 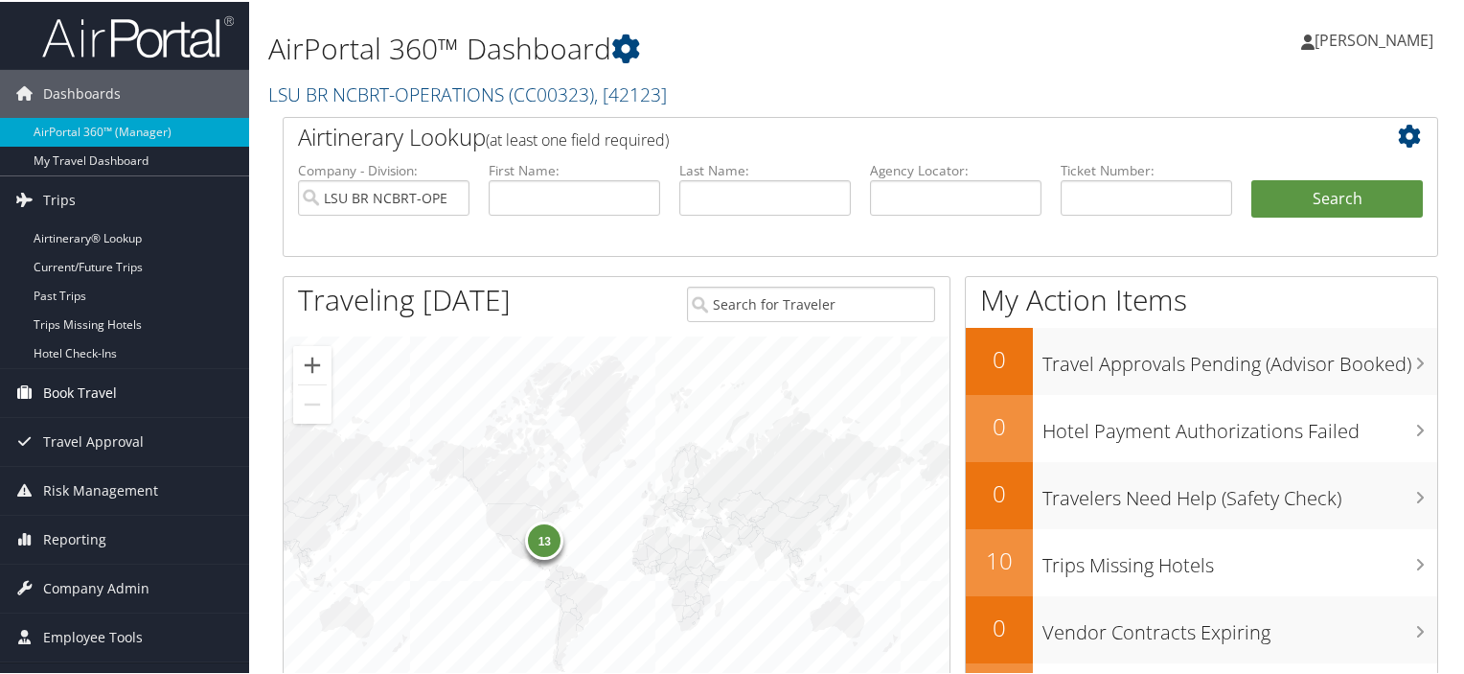 What do you see at coordinates (93, 440) in the screenshot?
I see `span: Travel Approval` at bounding box center [93, 440].